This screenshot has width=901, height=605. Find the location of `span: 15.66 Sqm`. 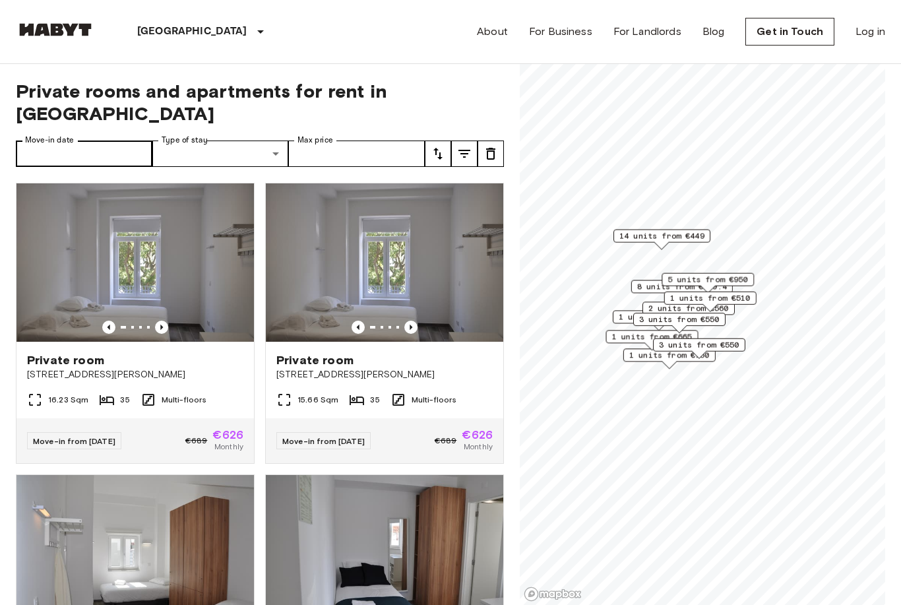

span: 15.66 Sqm is located at coordinates (318, 400).